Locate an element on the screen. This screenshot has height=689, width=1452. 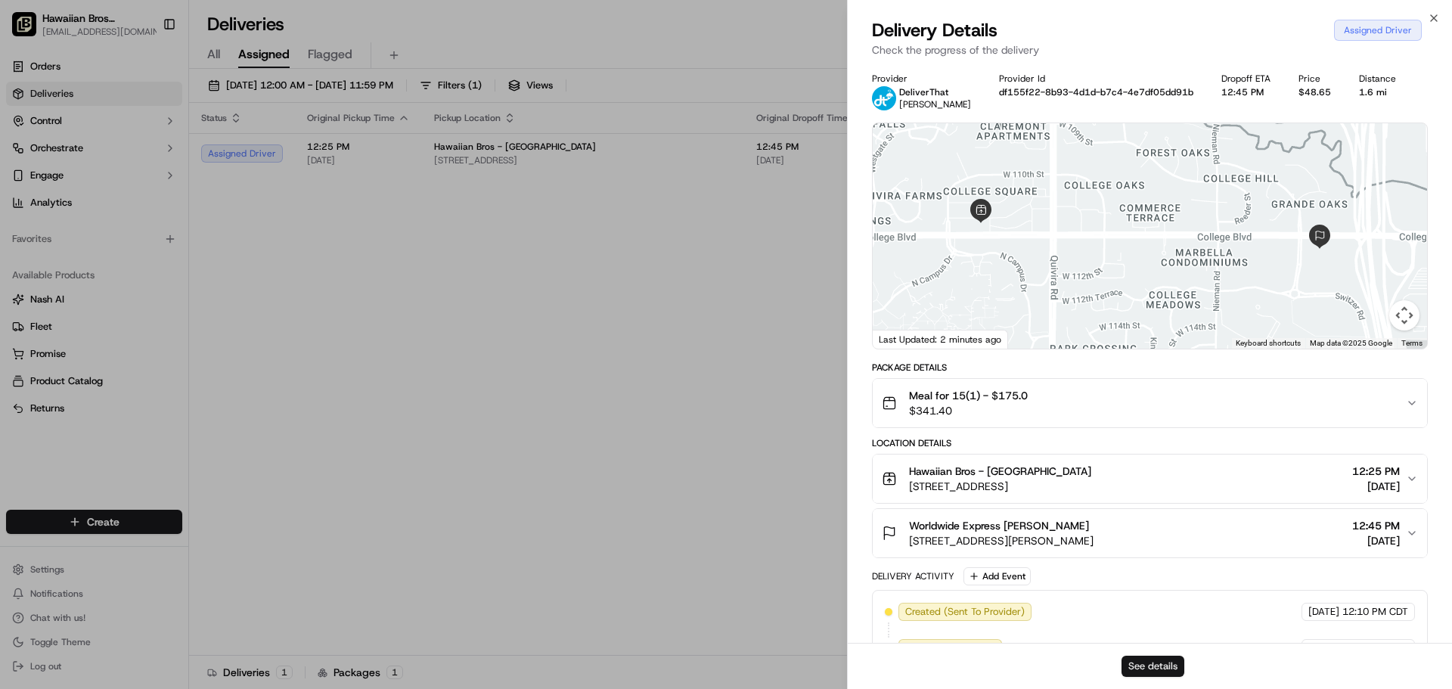
button: Keyboard shortcuts is located at coordinates (1269, 343).